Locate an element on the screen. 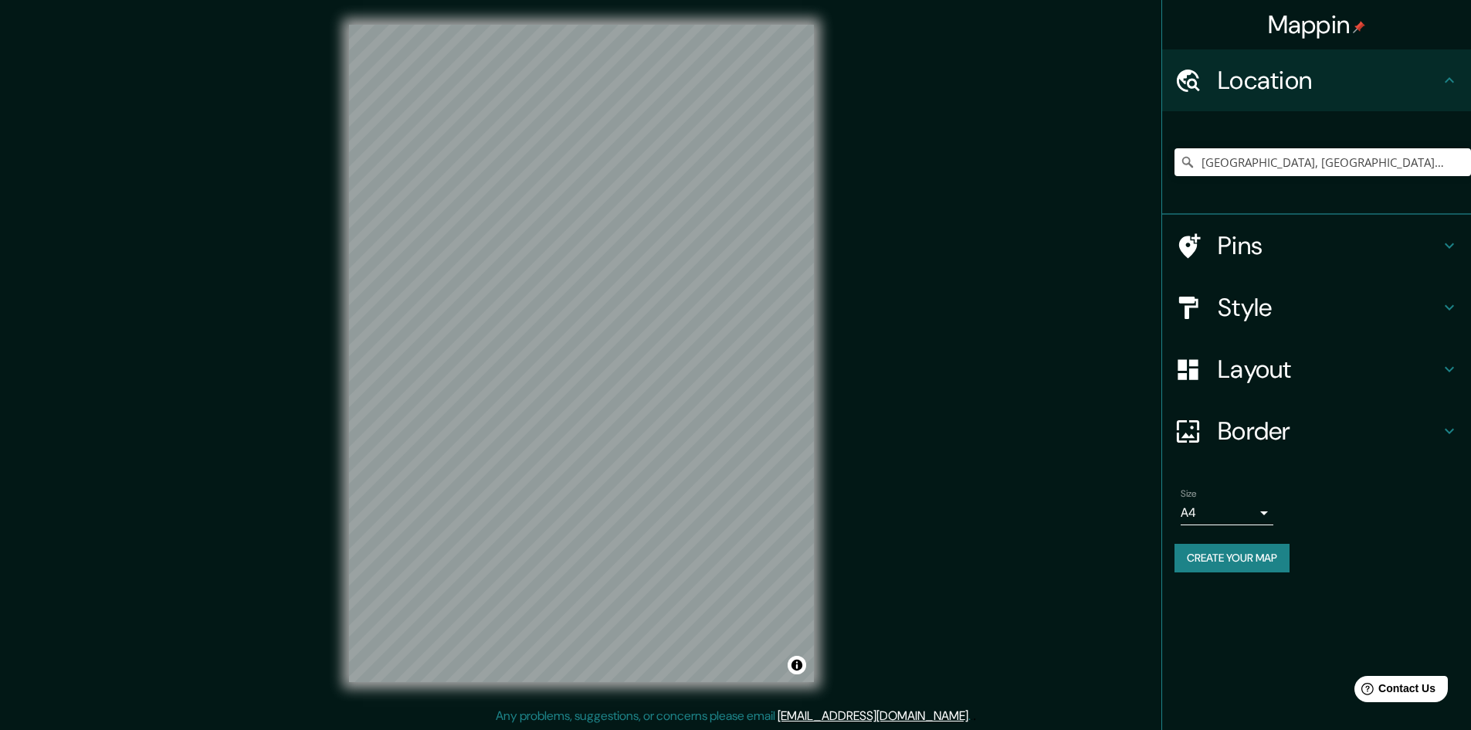  p: Any problems, suggestions, or concerns please email . is located at coordinates (733, 716).